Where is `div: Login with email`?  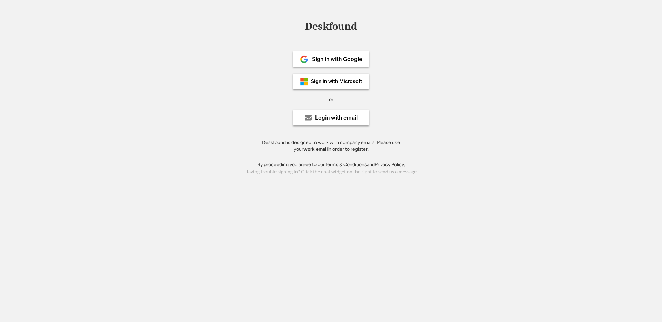
div: Login with email is located at coordinates (336, 118).